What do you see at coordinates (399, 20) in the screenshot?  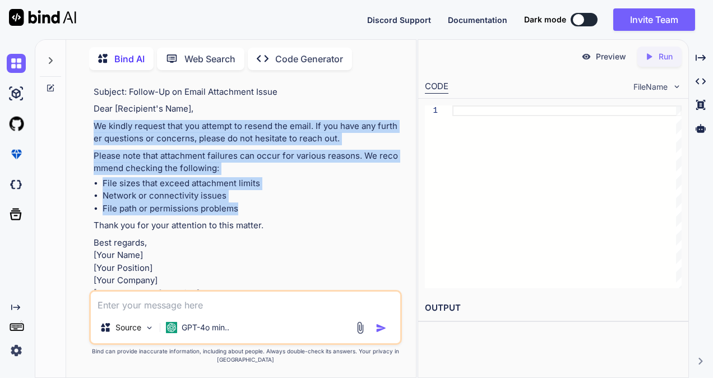 I see `button: Discord Support` at bounding box center [399, 20].